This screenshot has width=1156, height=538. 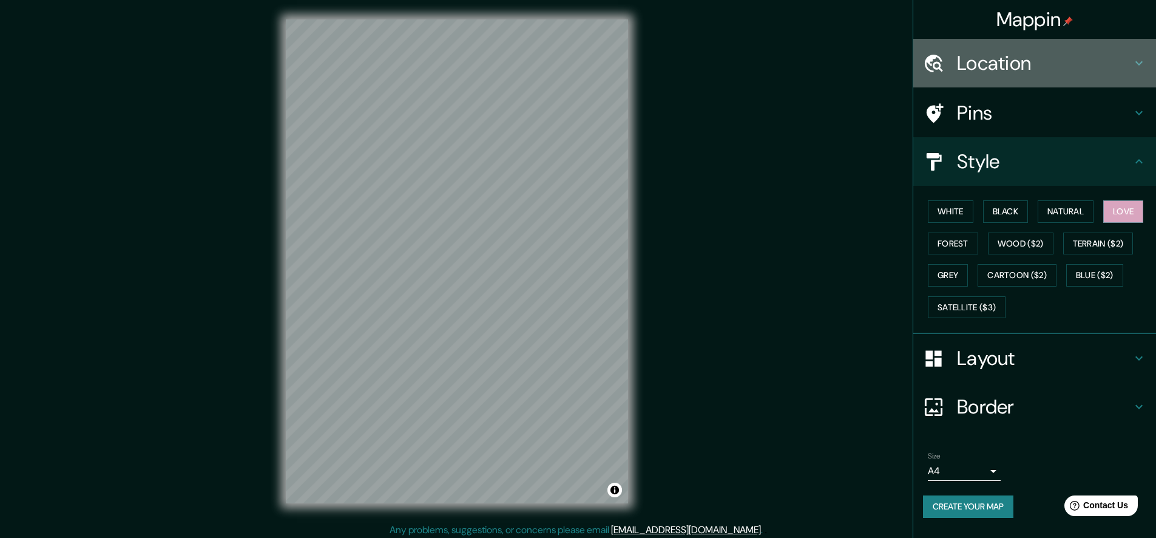 What do you see at coordinates (1044, 161) in the screenshot?
I see `h4: Style` at bounding box center [1044, 161].